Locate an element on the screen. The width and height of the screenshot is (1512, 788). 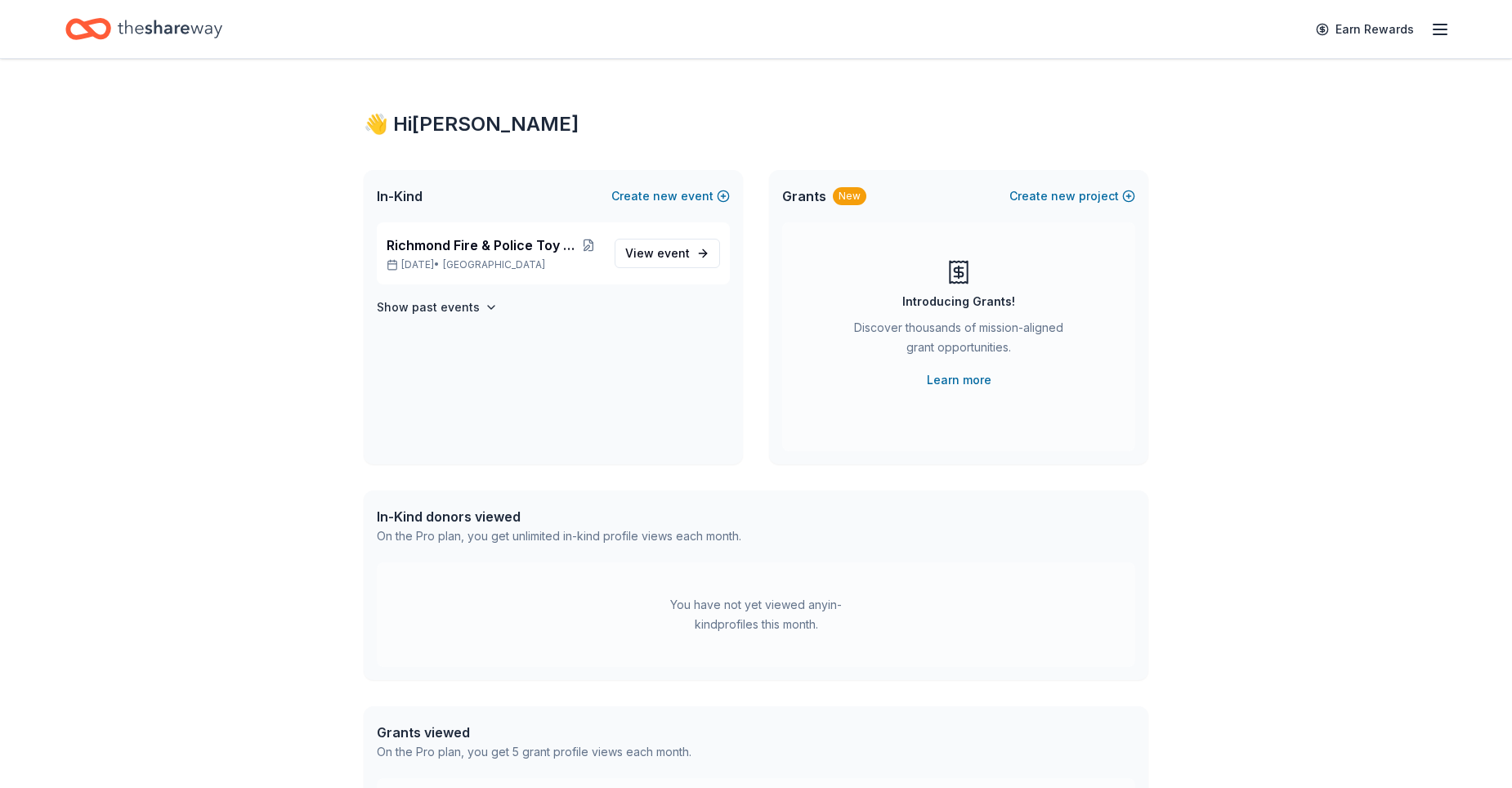
button: Show past events is located at coordinates (438, 307).